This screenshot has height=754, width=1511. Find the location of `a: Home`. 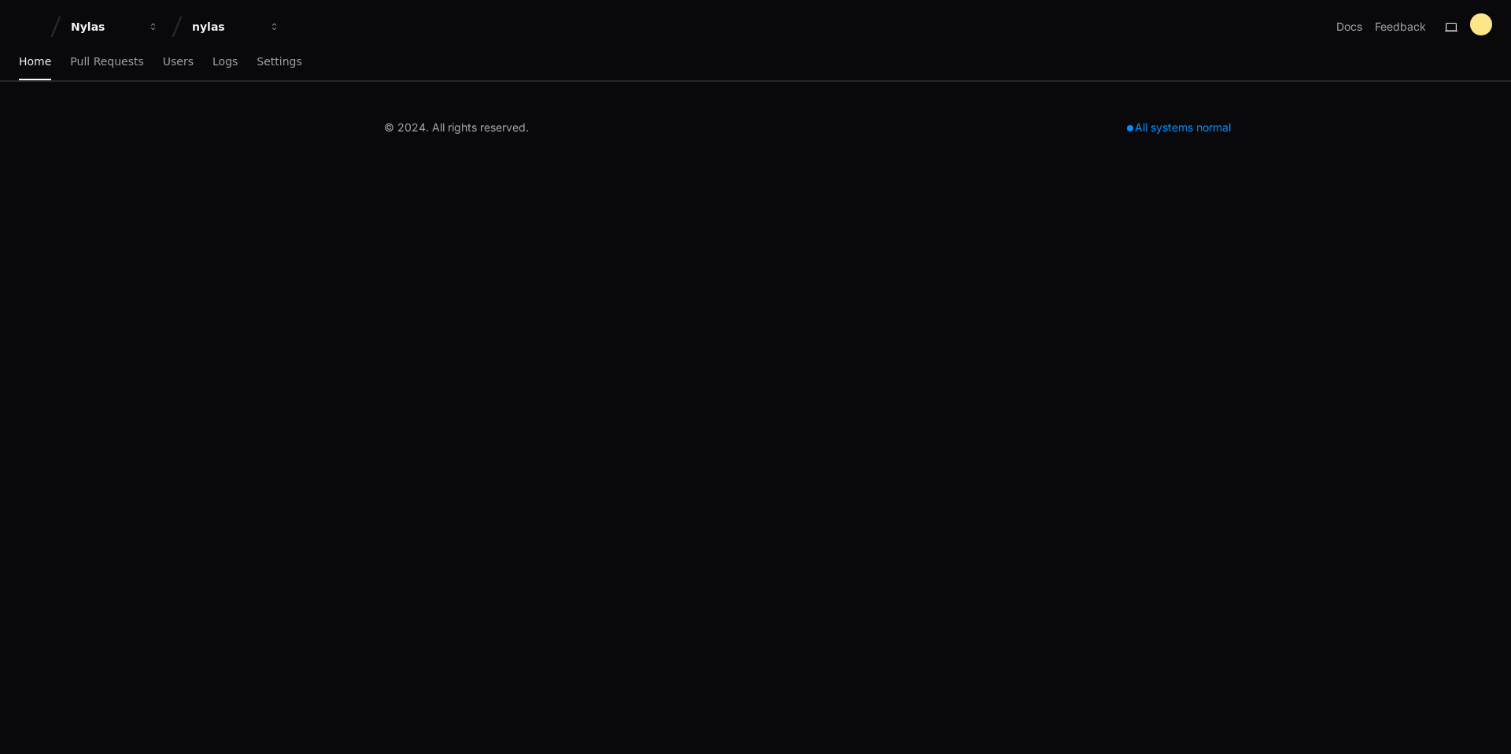

a: Home is located at coordinates (35, 62).